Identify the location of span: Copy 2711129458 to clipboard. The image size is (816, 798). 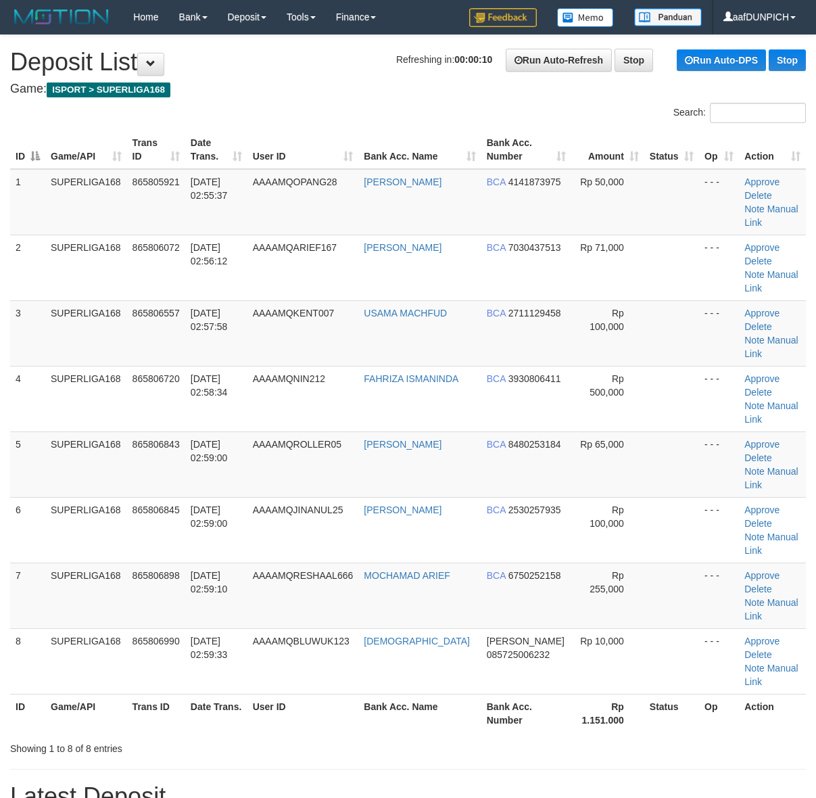
(535, 313).